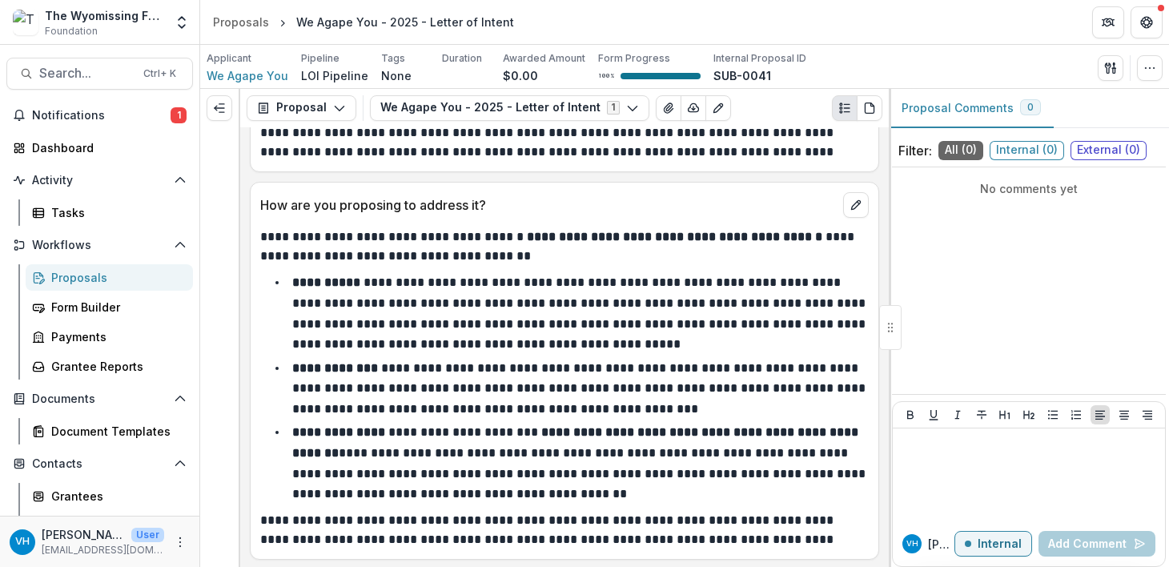 The height and width of the screenshot is (567, 1169). I want to click on button: Open Activity, so click(99, 180).